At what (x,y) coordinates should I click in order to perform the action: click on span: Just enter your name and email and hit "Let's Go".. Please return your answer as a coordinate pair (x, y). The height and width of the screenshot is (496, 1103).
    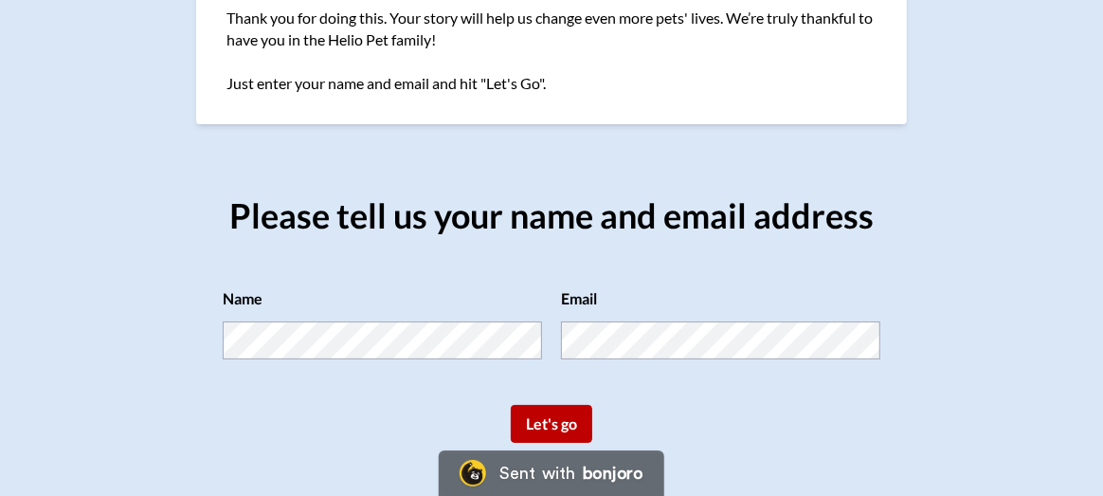
    Looking at the image, I should click on (386, 82).